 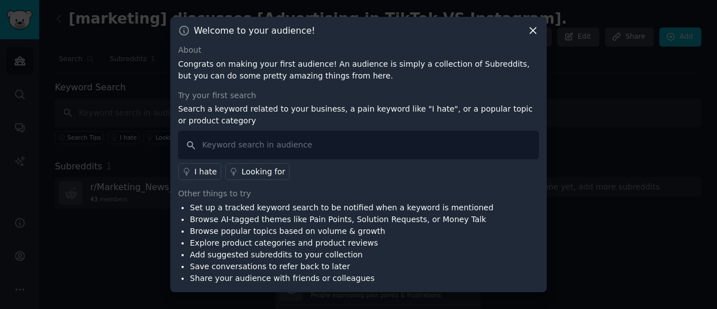 What do you see at coordinates (342, 219) in the screenshot?
I see `li: Browse AI-tagged themes like Pain Points, Solution Requests, or Money Talk` at bounding box center [342, 219].